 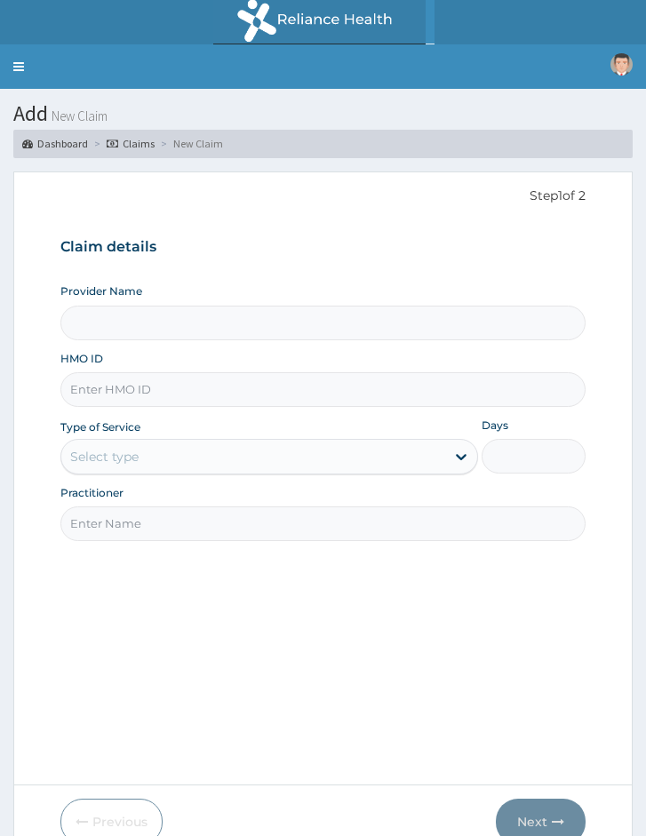 What do you see at coordinates (323, 196) in the screenshot?
I see `p: Step 1 of 2` at bounding box center [323, 196].